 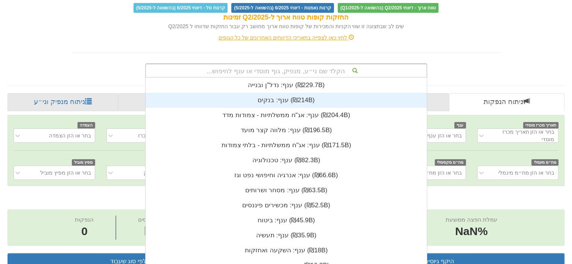 I want to click on span: היקף גיוסים, so click(x=152, y=220).